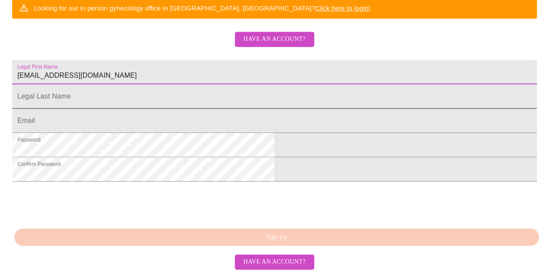 This screenshot has height=274, width=549. Describe the element at coordinates (343, 8) in the screenshot. I see `a: Click here to login!` at that location.